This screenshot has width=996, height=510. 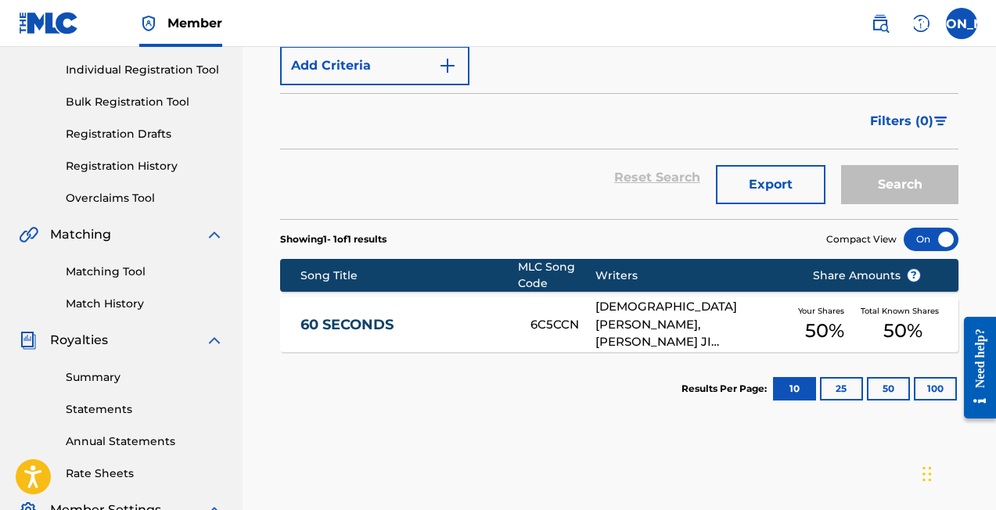 I want to click on button: 100, so click(x=935, y=389).